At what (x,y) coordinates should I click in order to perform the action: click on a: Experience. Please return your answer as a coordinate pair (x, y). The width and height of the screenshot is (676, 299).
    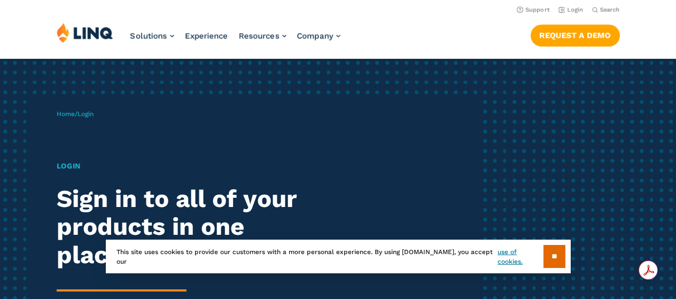
    Looking at the image, I should click on (206, 36).